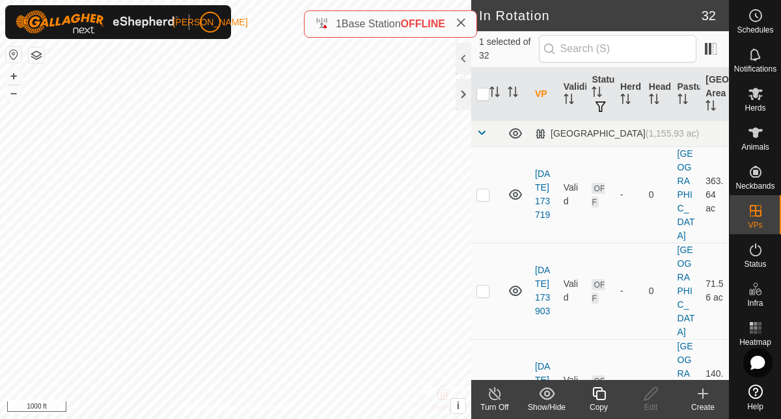 The image size is (781, 419). I want to click on button: Map Layers, so click(36, 55).